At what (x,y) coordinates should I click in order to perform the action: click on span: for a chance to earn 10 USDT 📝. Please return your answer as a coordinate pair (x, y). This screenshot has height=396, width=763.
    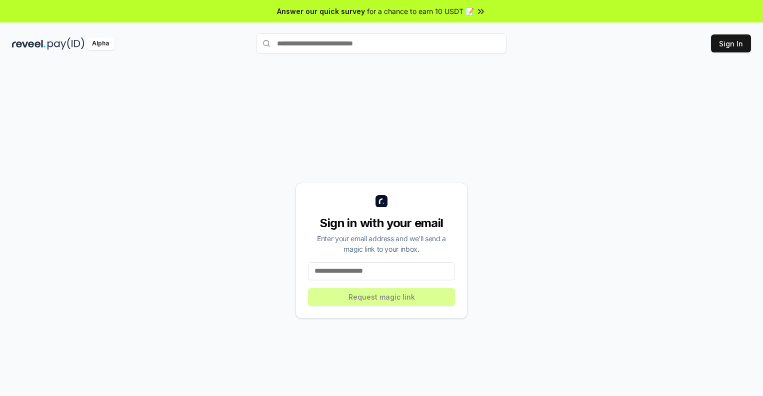
    Looking at the image, I should click on (420, 11).